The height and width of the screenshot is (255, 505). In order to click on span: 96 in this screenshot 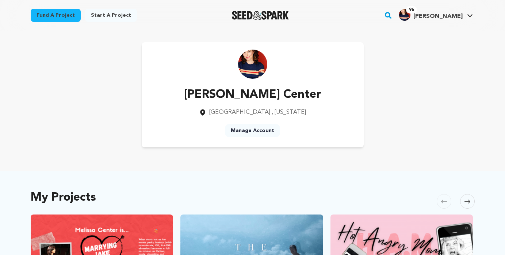, I will do `click(411, 10)`.